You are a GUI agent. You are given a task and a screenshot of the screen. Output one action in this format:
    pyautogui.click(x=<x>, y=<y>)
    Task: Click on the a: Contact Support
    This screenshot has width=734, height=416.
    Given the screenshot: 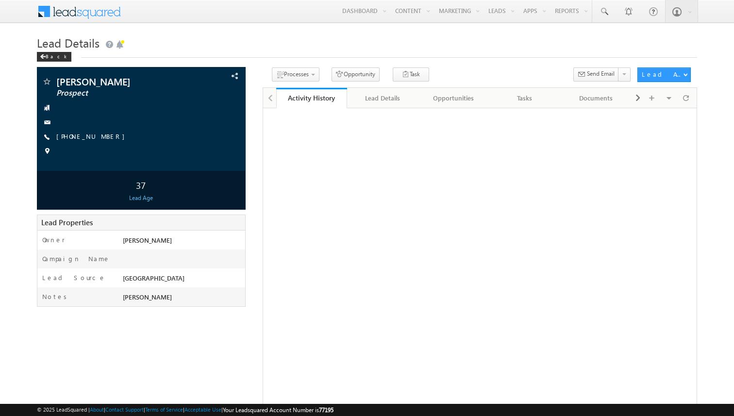 What is the action you would take?
    pyautogui.click(x=124, y=409)
    